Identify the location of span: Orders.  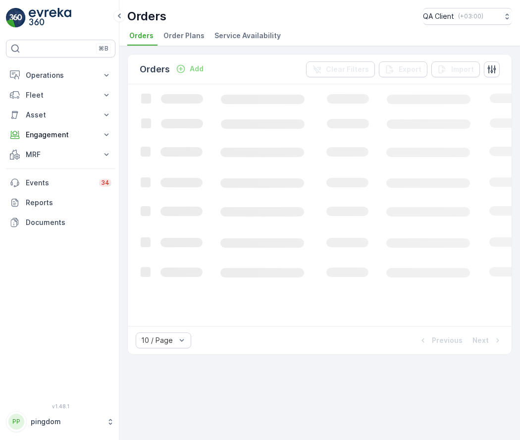
(141, 36).